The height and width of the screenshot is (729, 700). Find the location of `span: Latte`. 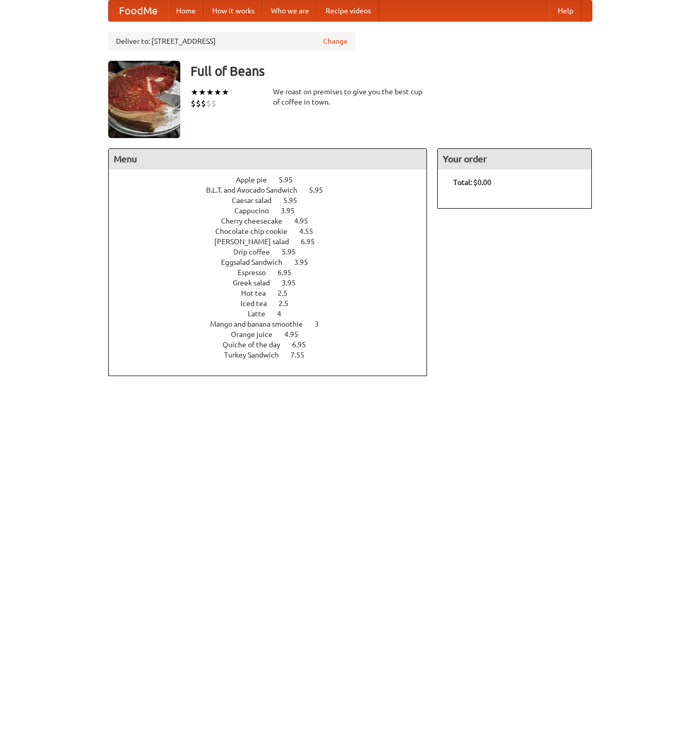

span: Latte is located at coordinates (262, 314).